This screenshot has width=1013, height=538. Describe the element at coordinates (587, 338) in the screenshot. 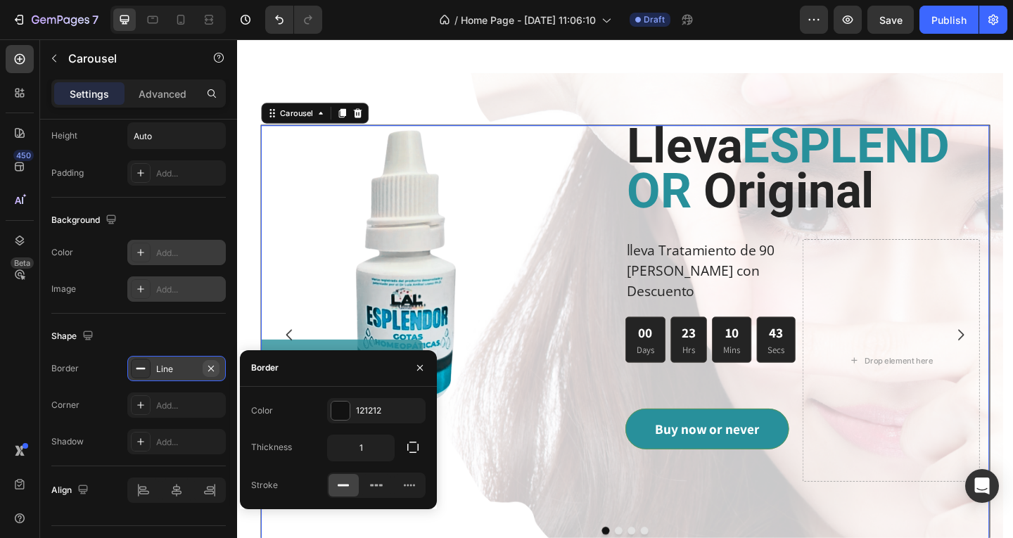

I see `p: Secs` at that location.